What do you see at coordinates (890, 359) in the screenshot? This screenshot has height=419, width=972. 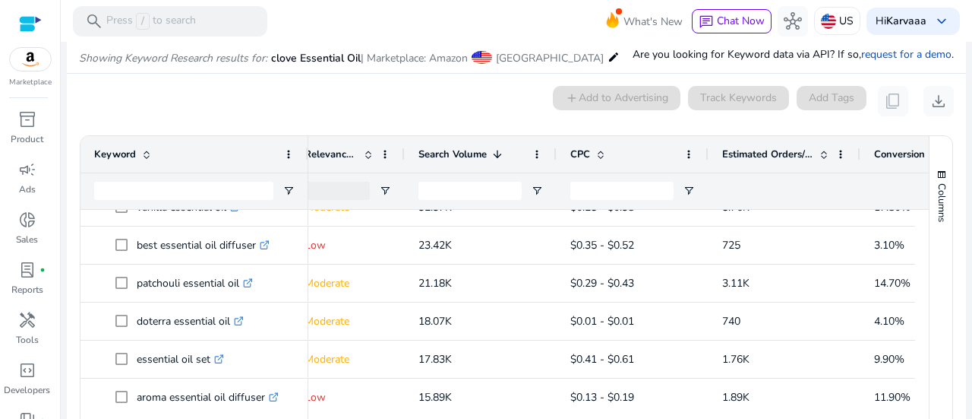 I see `span: 9.90%` at bounding box center [890, 359].